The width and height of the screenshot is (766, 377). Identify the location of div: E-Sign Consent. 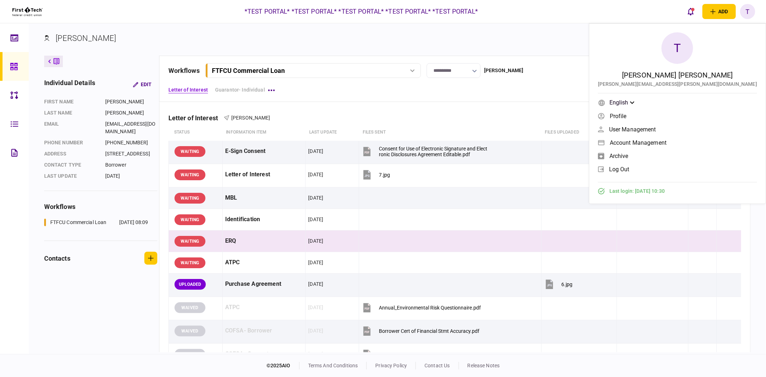
(264, 151).